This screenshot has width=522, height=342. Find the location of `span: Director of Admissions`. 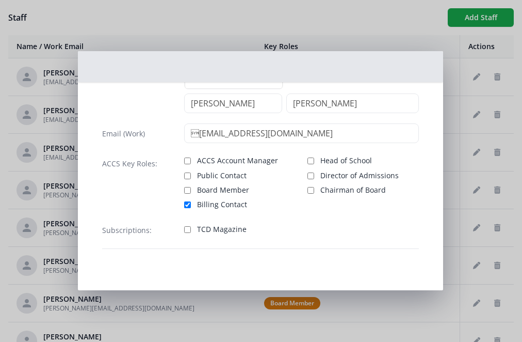

span: Director of Admissions is located at coordinates (360, 175).